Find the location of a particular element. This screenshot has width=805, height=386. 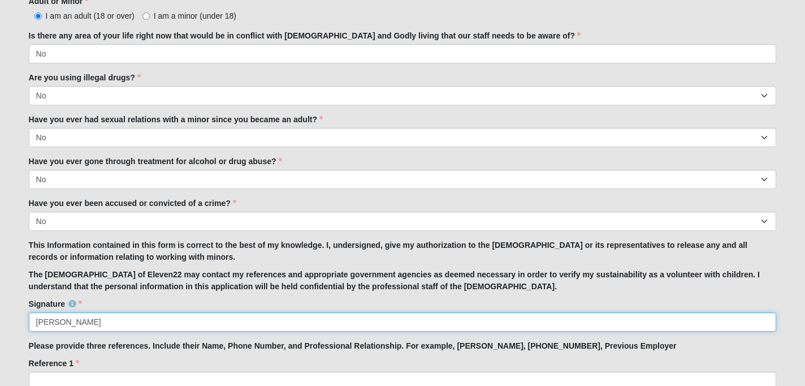

input: I am a minor (under 18) is located at coordinates (146, 16).